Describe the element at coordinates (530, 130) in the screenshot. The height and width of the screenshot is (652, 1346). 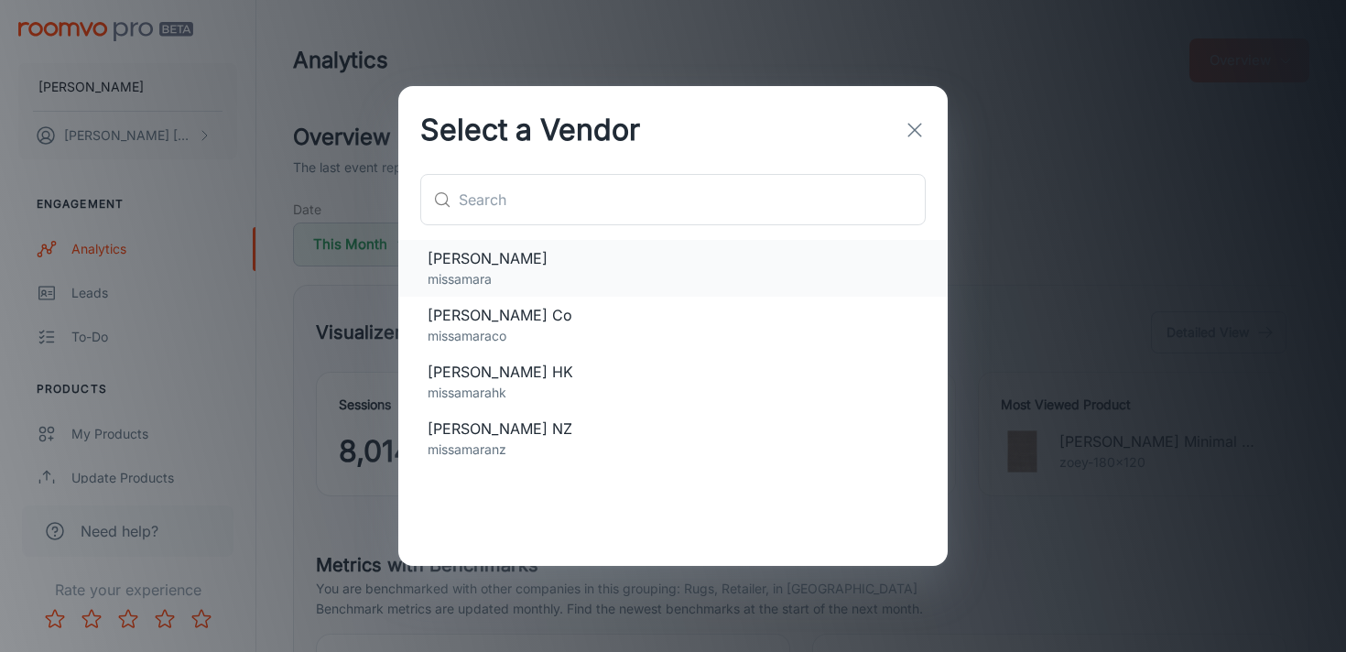
I see `h2: Select a Vendor` at that location.